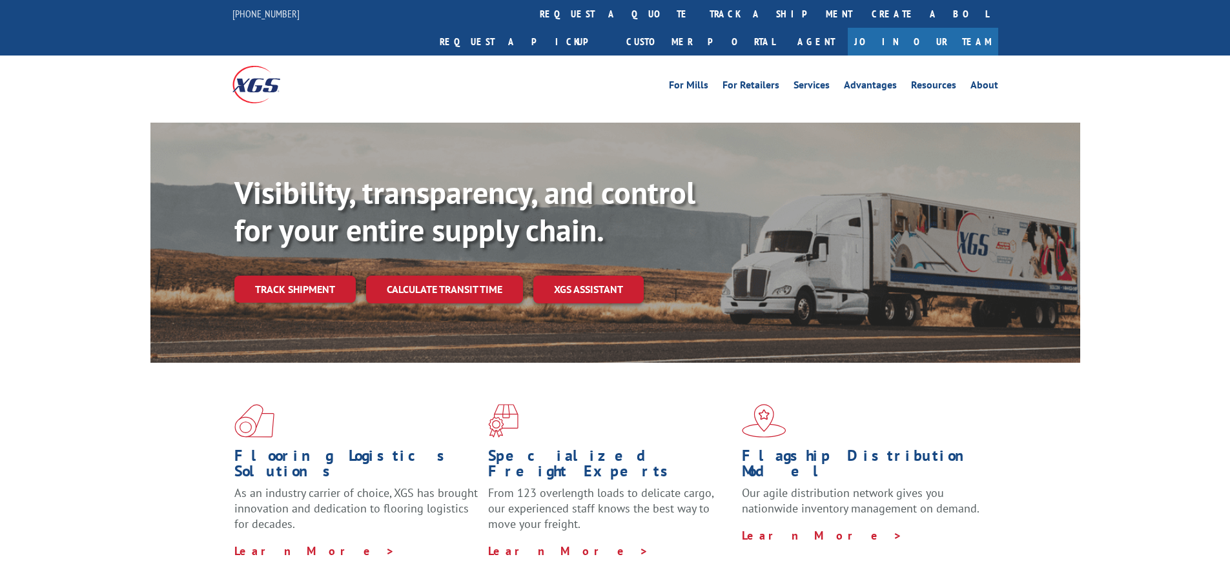 Image resolution: width=1230 pixels, height=588 pixels. What do you see at coordinates (934, 87) in the screenshot?
I see `a: Resources` at bounding box center [934, 87].